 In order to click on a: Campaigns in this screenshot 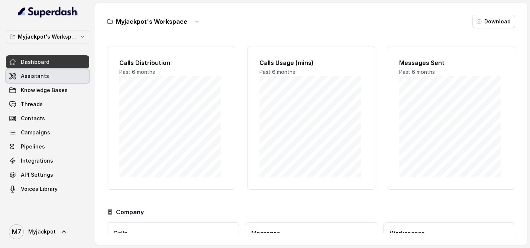, I will do `click(48, 133)`.